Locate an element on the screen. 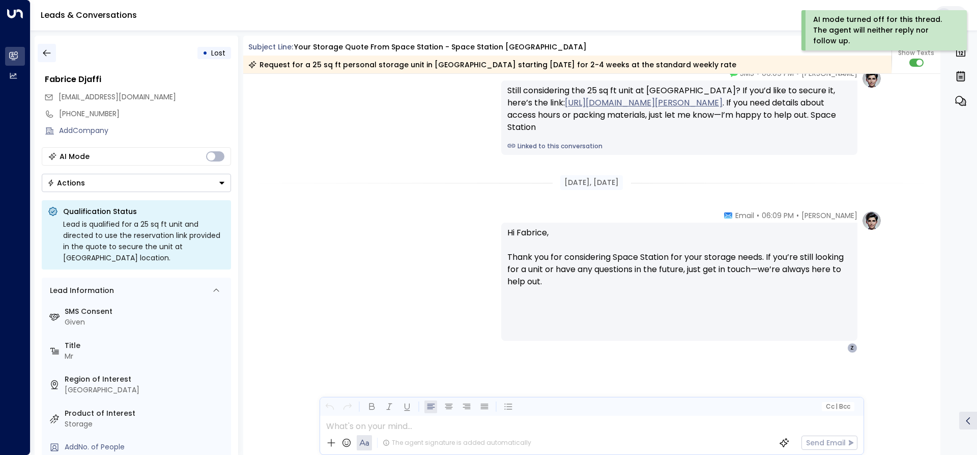  button: Cc|Bcc is located at coordinates (838, 406).